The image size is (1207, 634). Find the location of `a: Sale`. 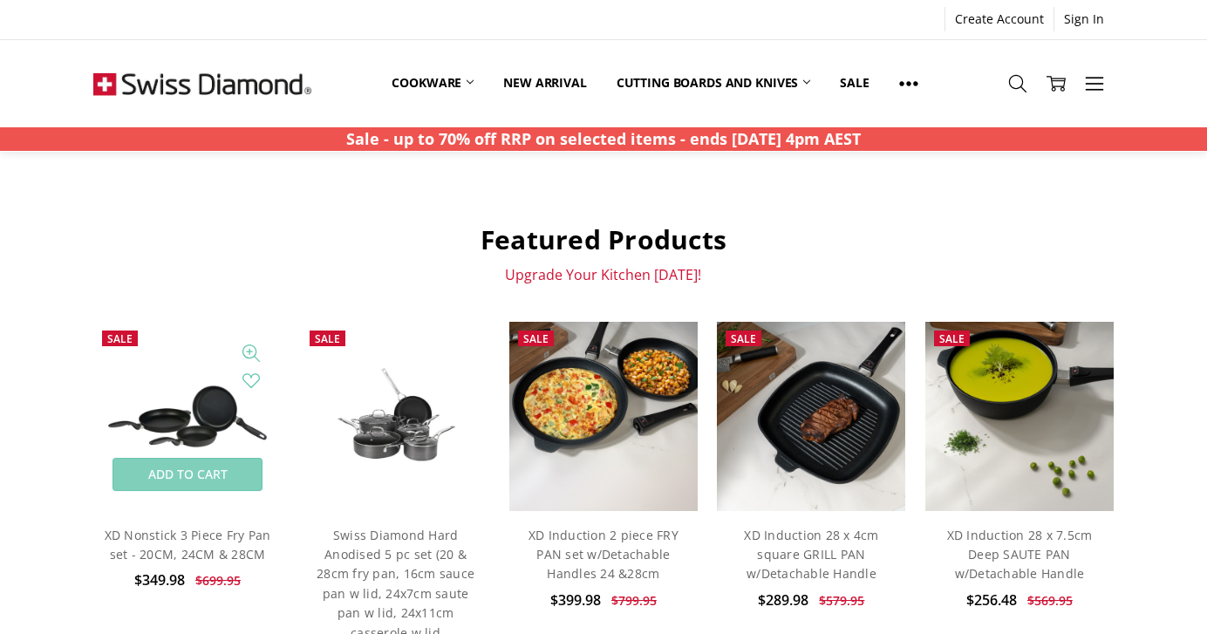

a: Sale is located at coordinates (854, 83).